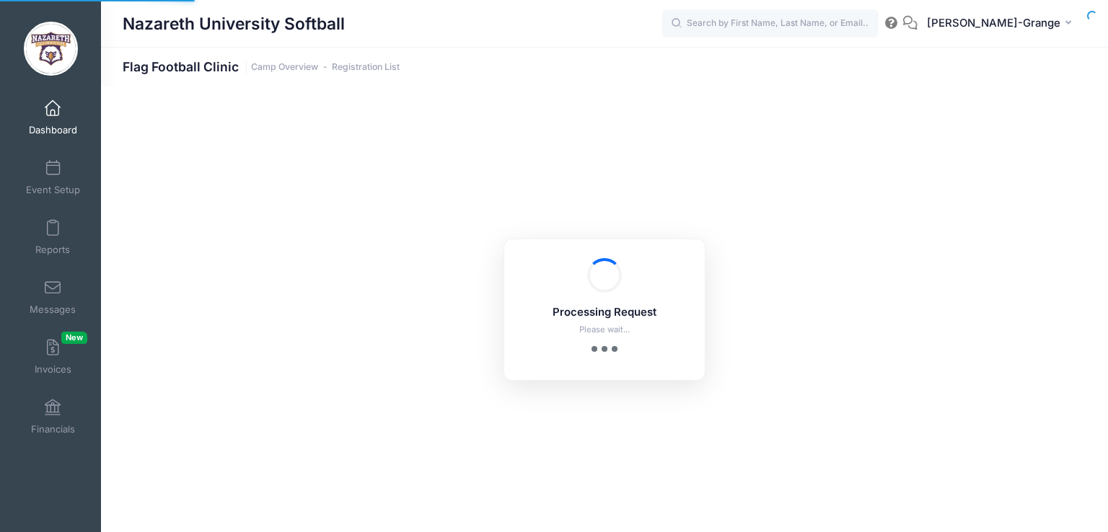 Image resolution: width=1108 pixels, height=532 pixels. Describe the element at coordinates (53, 369) in the screenshot. I see `span: Invoices` at that location.